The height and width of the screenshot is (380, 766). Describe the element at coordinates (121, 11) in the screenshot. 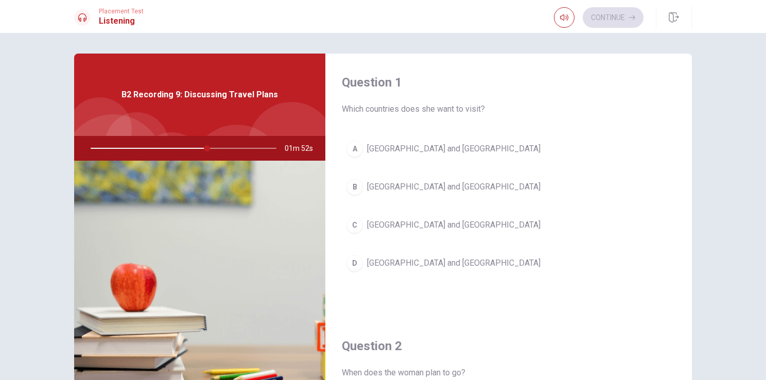

I see `span: Placement Test` at that location.